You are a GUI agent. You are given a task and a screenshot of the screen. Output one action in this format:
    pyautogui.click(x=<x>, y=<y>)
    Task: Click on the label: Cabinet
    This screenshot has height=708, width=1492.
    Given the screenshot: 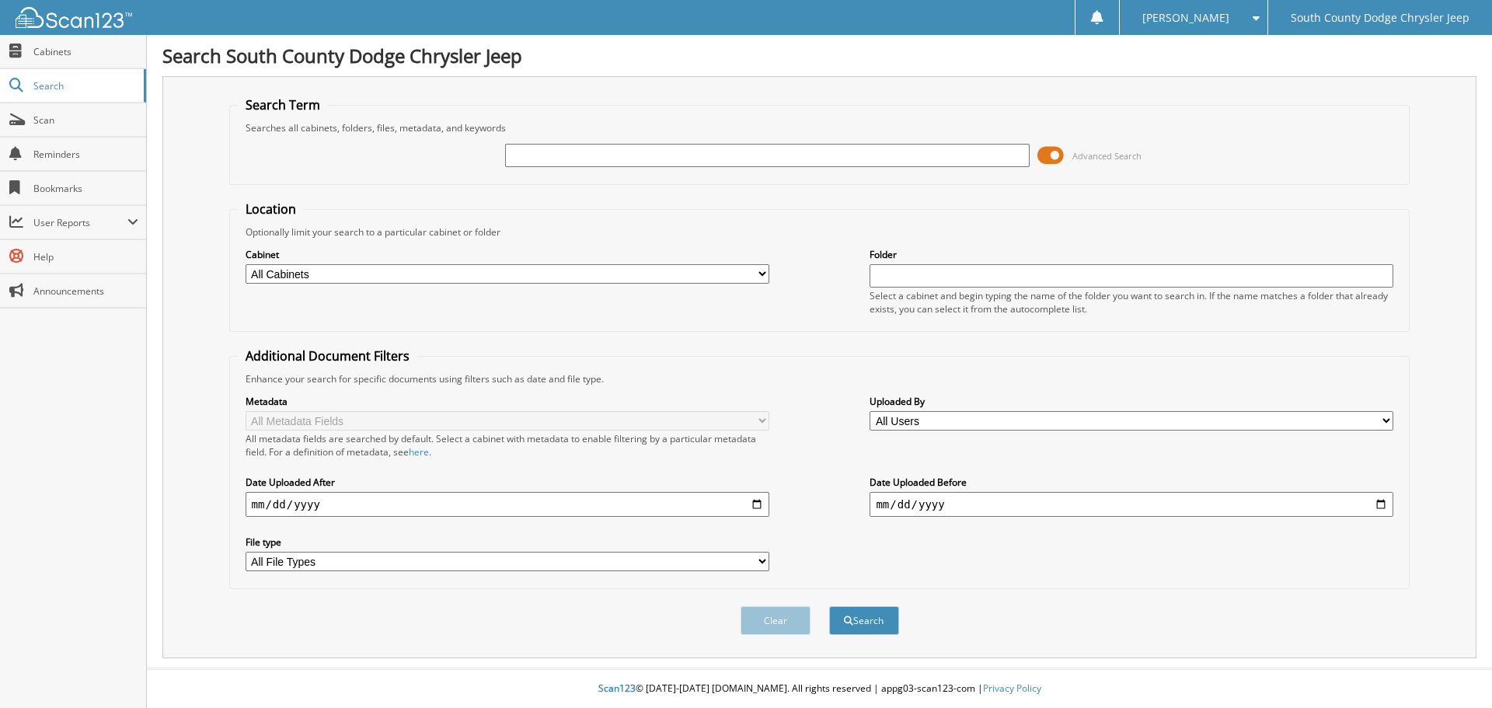 What is the action you would take?
    pyautogui.click(x=507, y=254)
    